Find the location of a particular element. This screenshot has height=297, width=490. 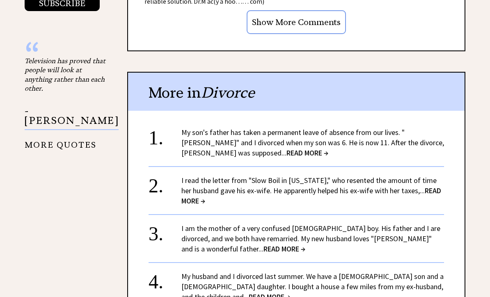

span: Divorce is located at coordinates (228, 93).